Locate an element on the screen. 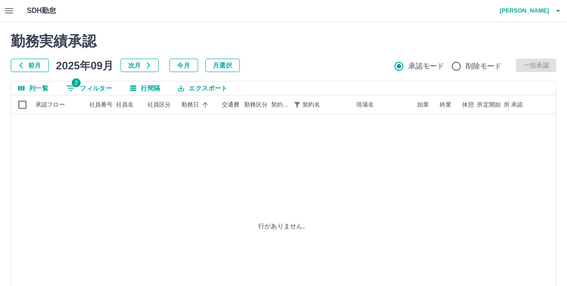 This screenshot has height=286, width=567. button: エクスポート is located at coordinates (203, 88).